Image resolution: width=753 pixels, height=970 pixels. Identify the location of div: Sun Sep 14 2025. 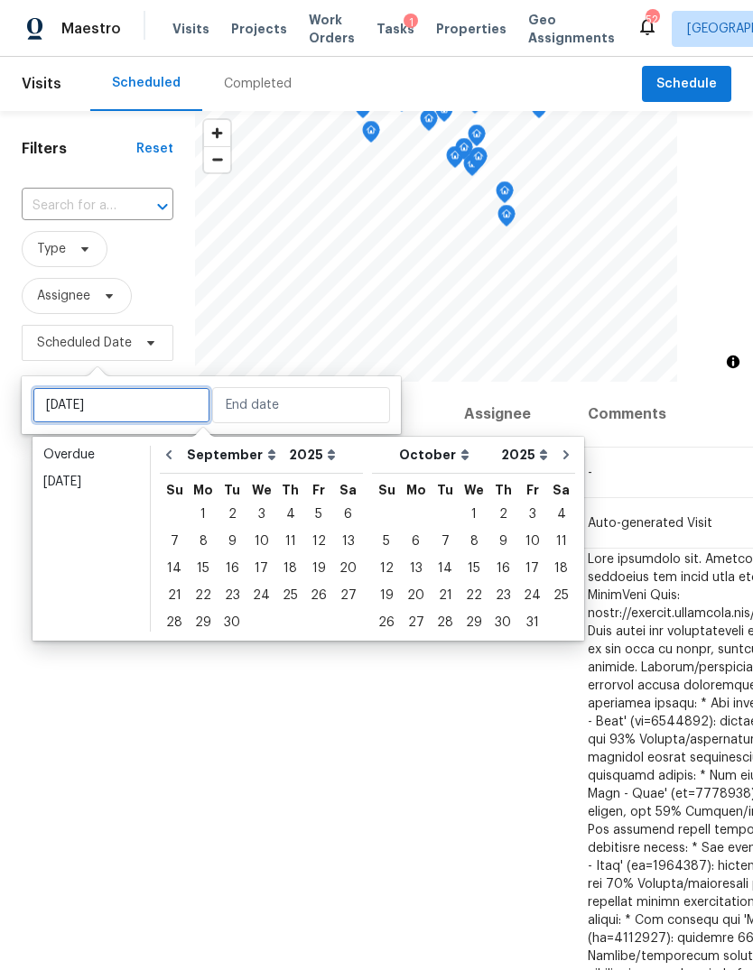
(174, 569).